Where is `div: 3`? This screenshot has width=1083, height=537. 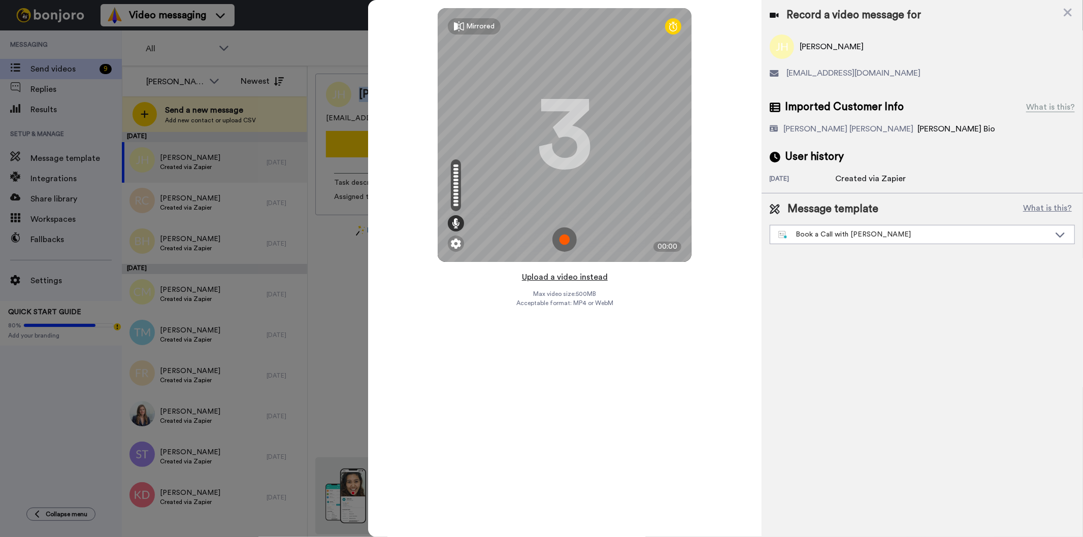 div: 3 is located at coordinates (565, 135).